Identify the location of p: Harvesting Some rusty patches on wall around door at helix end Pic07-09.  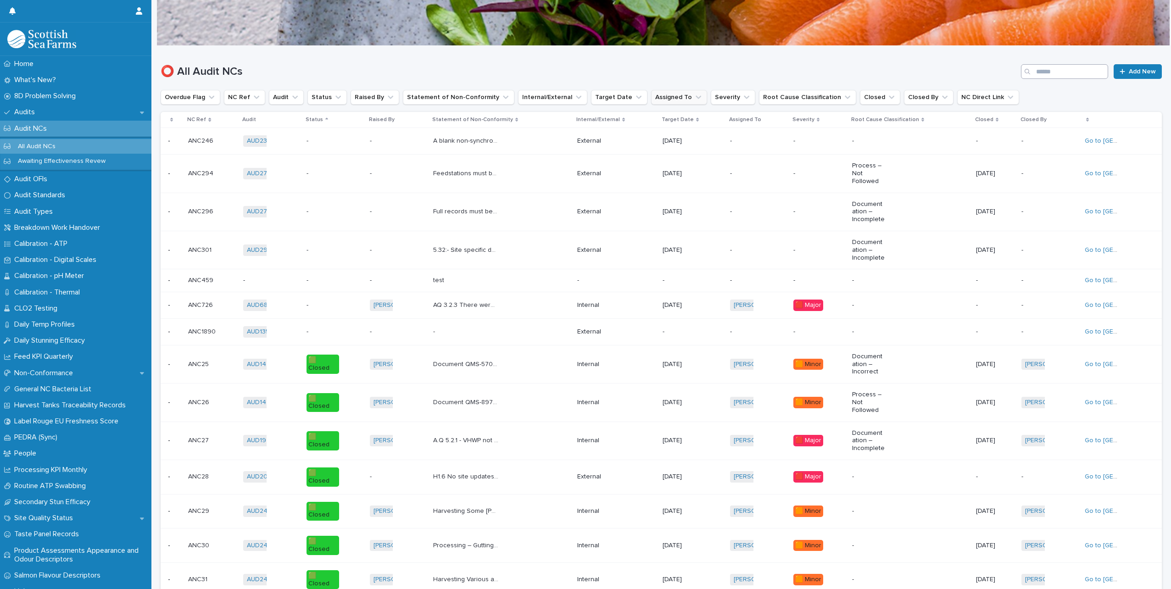
(467, 510).